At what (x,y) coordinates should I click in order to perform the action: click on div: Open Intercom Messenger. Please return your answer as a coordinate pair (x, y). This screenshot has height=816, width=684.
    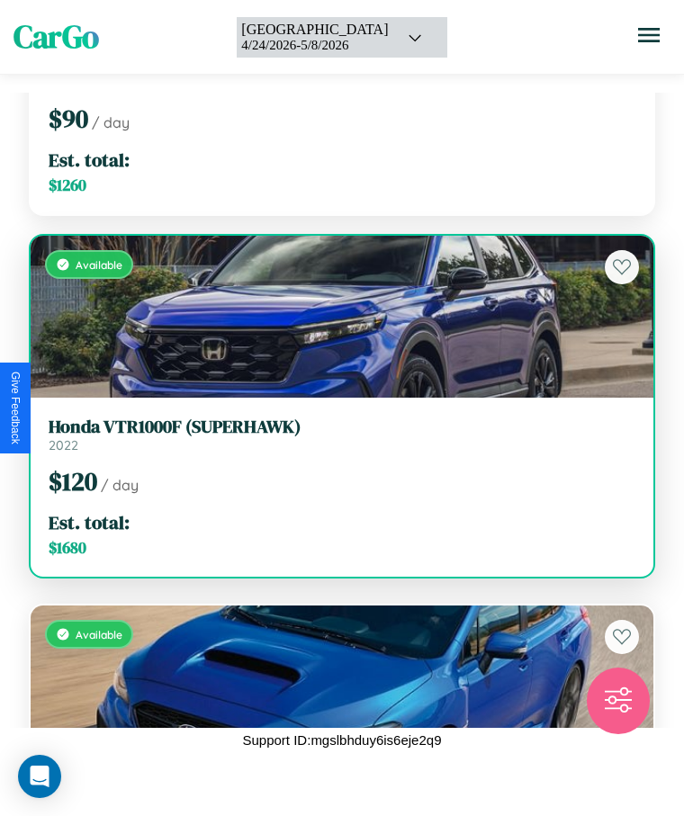
    Looking at the image, I should click on (40, 777).